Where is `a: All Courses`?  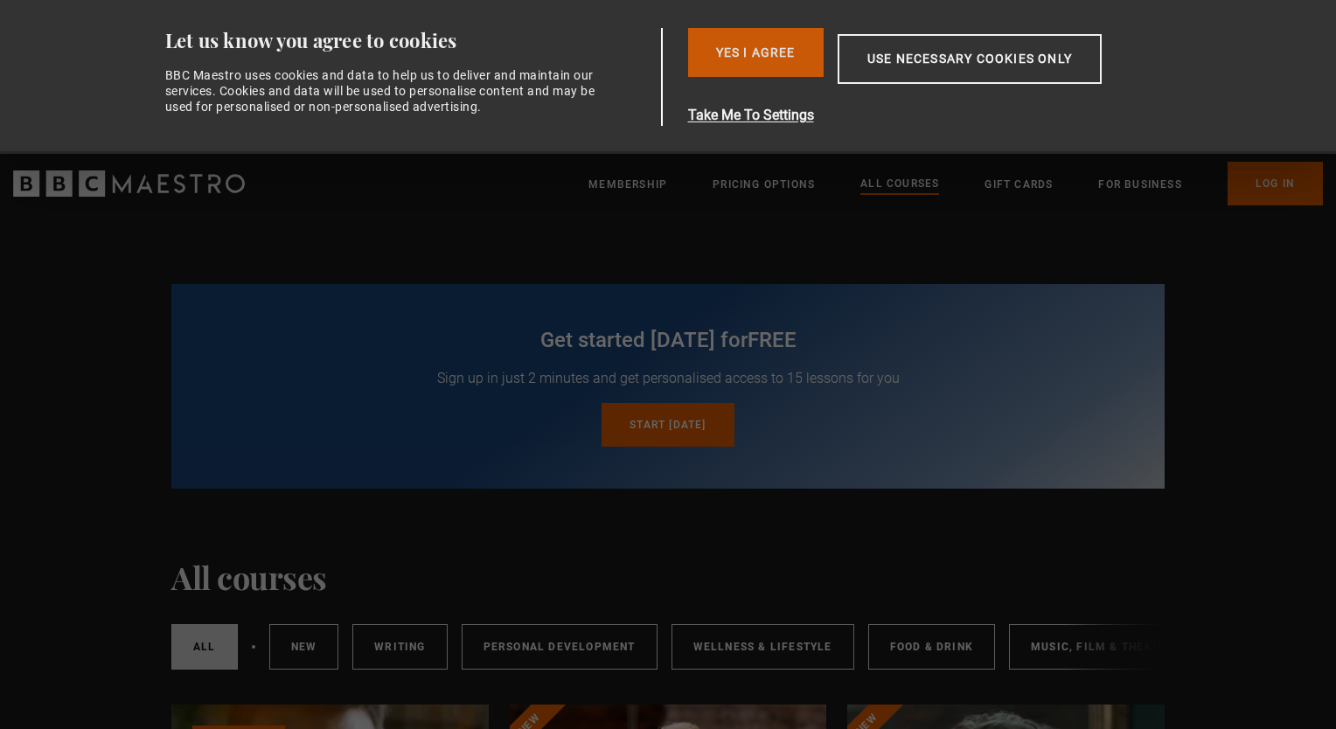 a: All Courses is located at coordinates (899, 184).